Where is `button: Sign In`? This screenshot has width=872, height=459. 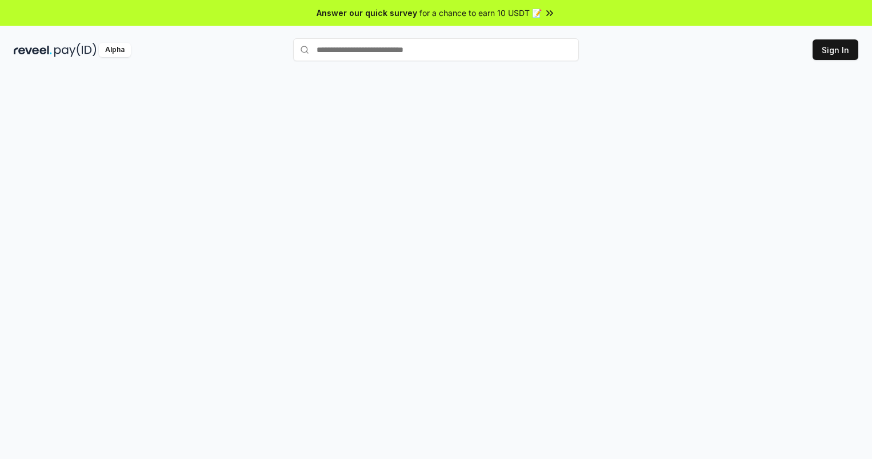
button: Sign In is located at coordinates (835, 50).